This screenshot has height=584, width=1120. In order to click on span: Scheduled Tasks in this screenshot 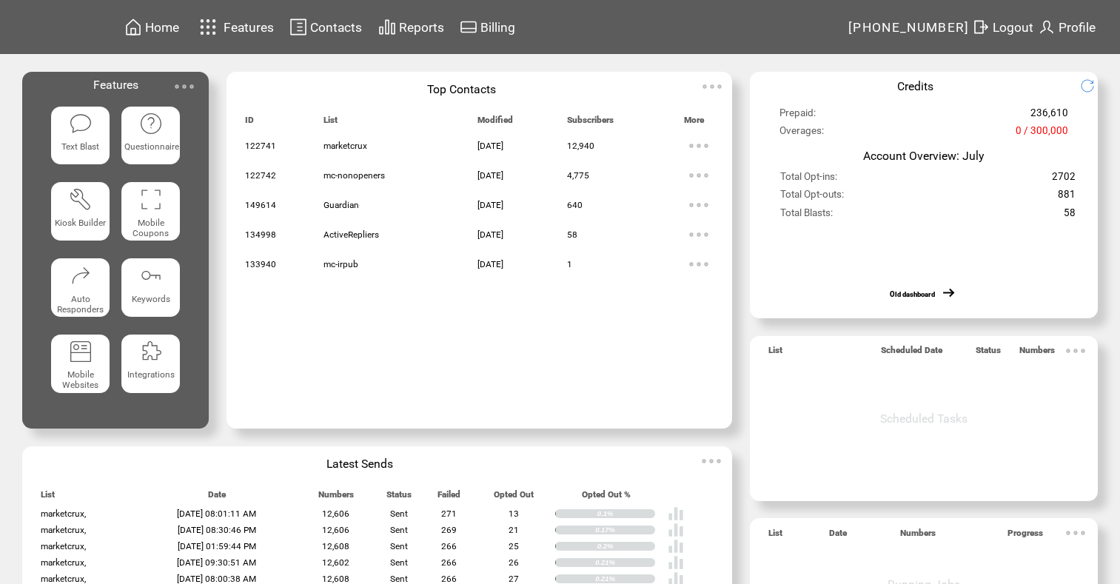, I will do `click(924, 418)`.